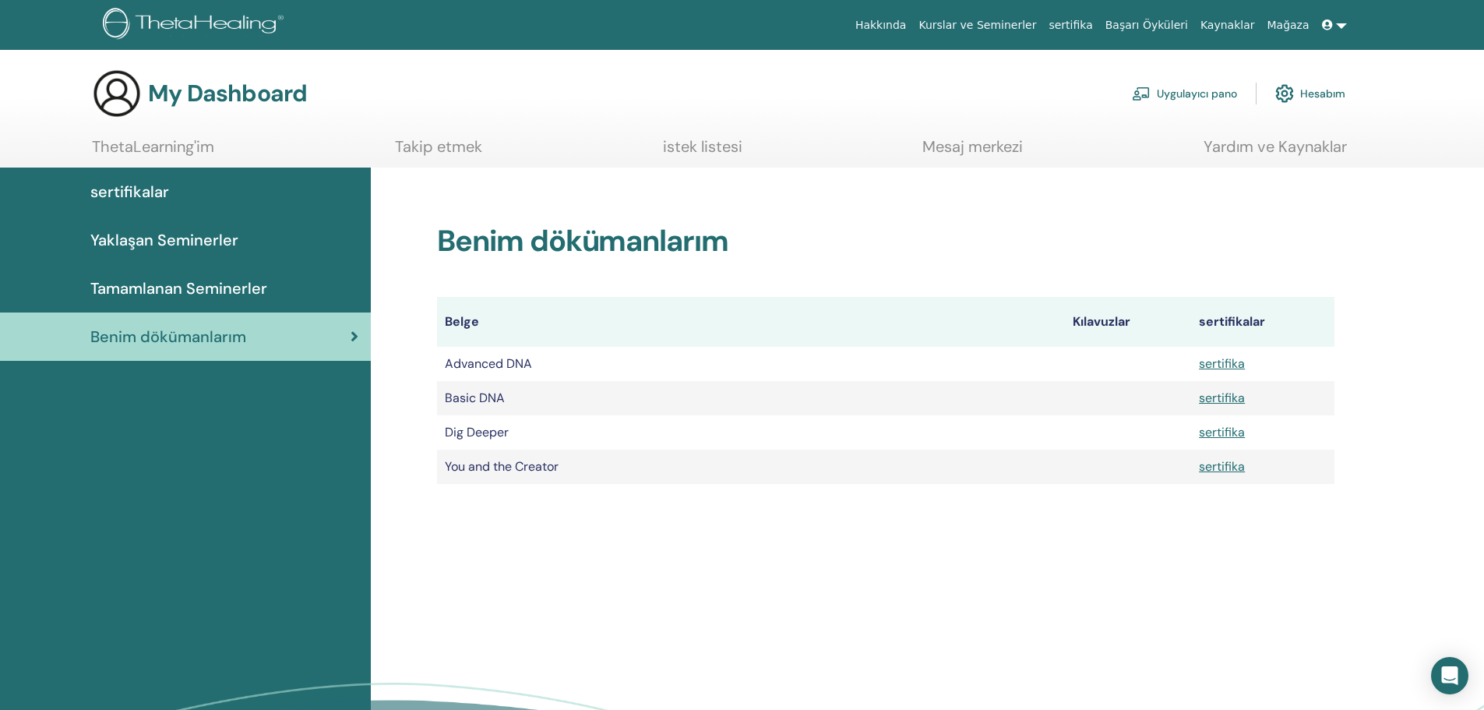 Image resolution: width=1484 pixels, height=710 pixels. I want to click on img: chalkboard-teacher.svg, so click(1141, 93).